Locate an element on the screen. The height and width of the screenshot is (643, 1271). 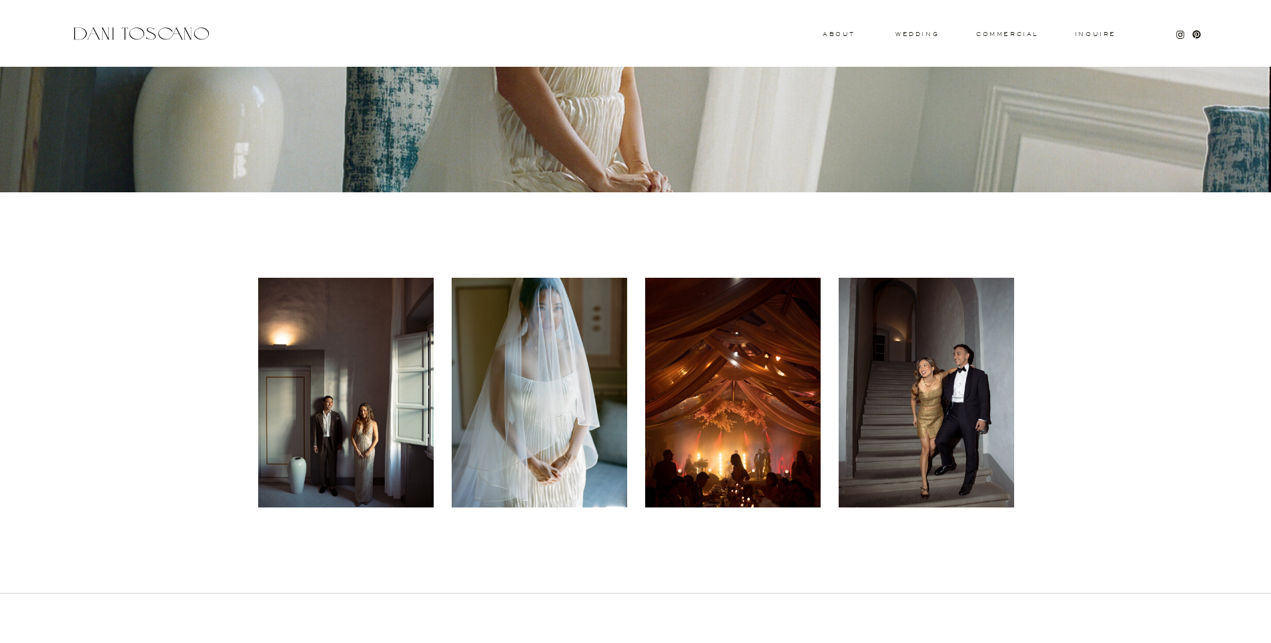
a: wedding is located at coordinates (917, 33).